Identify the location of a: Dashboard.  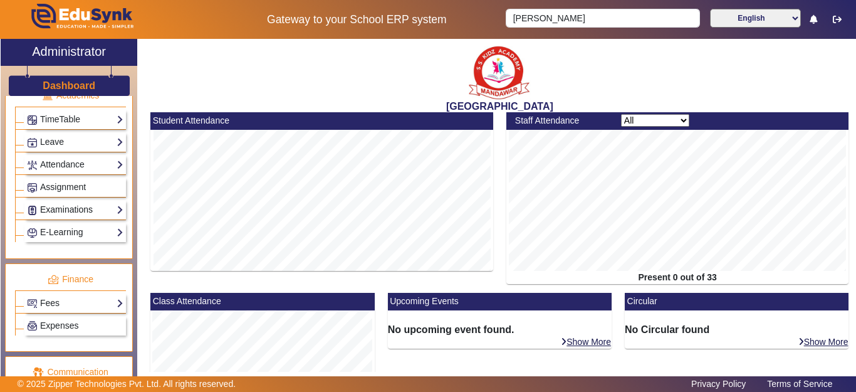
(69, 85).